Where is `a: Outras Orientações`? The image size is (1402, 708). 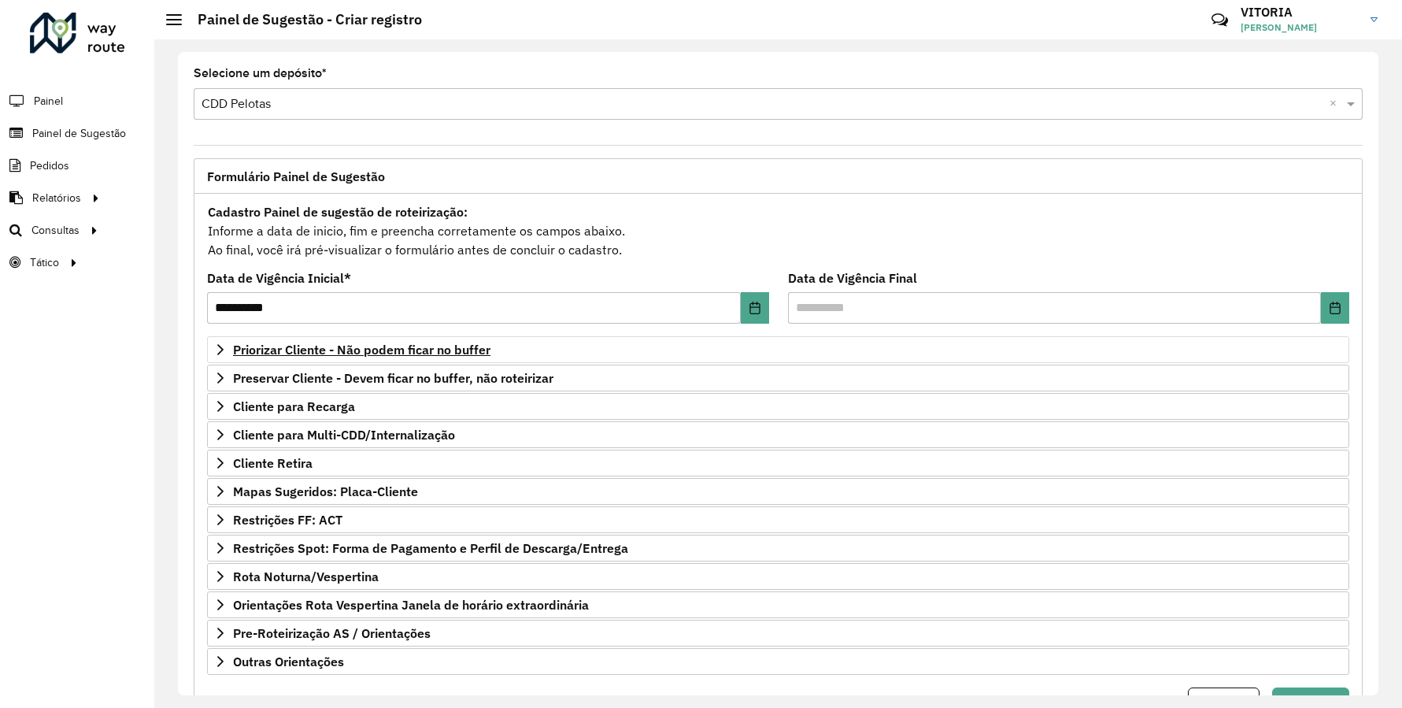
a: Outras Orientações is located at coordinates (778, 661).